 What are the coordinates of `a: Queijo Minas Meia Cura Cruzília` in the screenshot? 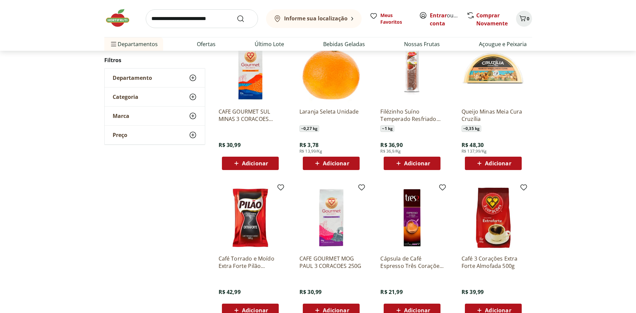 It's located at (493, 115).